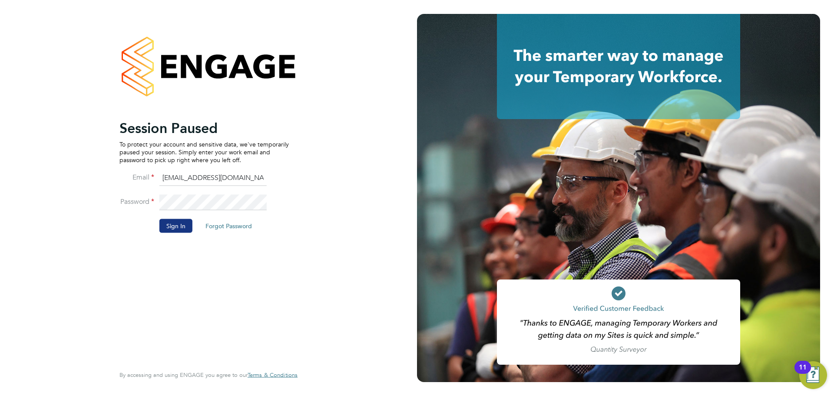  I want to click on input: Enter your work email..., so click(213, 178).